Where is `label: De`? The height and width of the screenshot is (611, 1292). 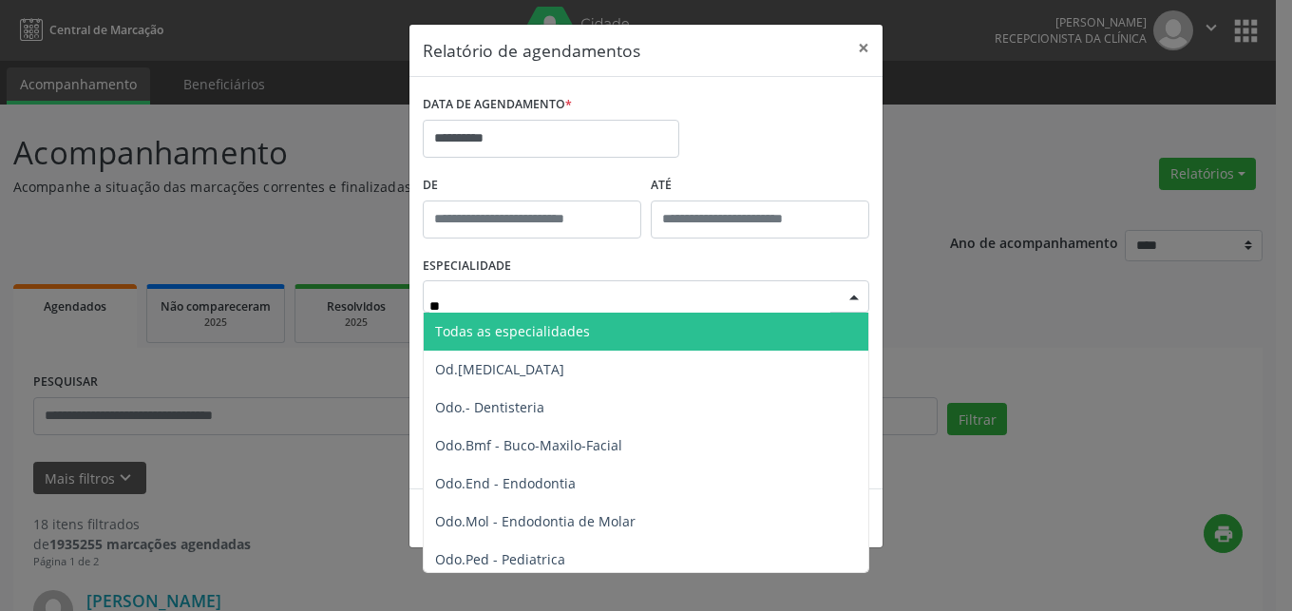
label: De is located at coordinates (532, 185).